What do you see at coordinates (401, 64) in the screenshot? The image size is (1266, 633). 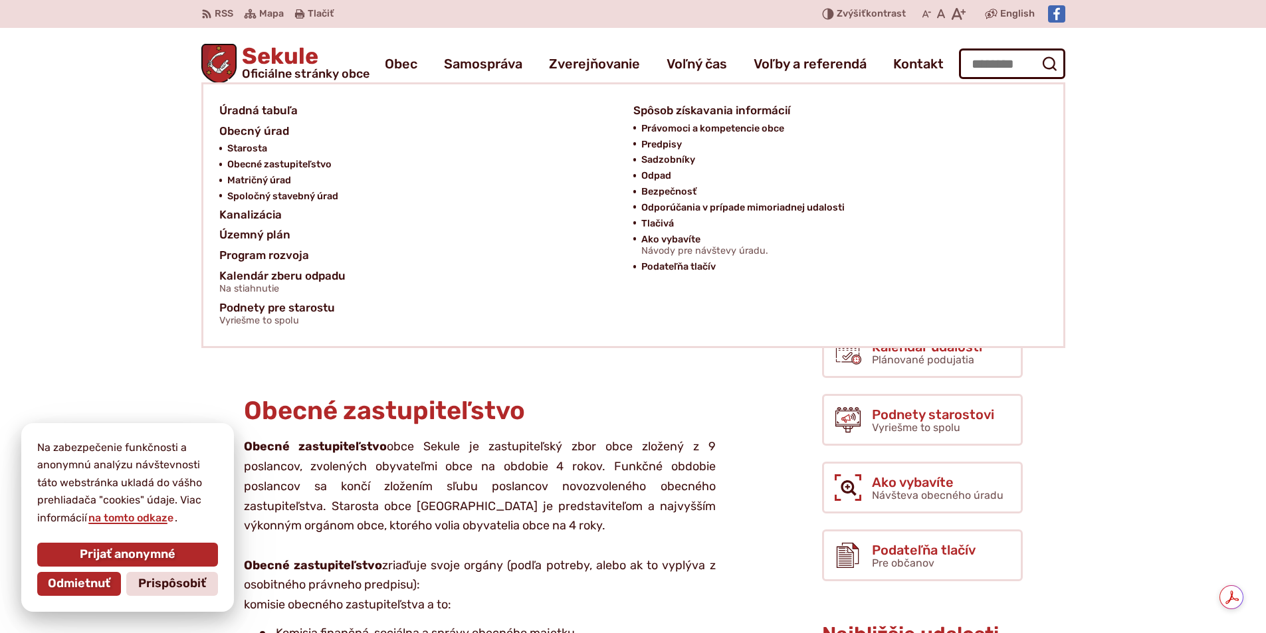 I see `a: Obec` at bounding box center [401, 64].